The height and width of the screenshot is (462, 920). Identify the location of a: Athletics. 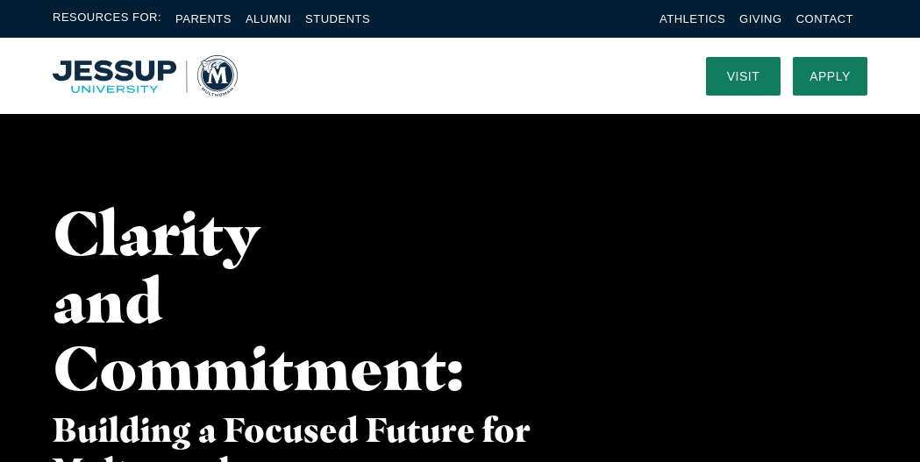
(692, 18).